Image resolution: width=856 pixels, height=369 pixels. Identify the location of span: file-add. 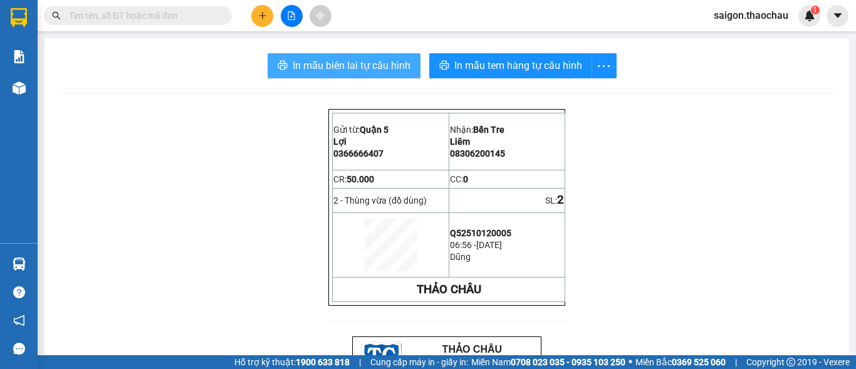
(291, 16).